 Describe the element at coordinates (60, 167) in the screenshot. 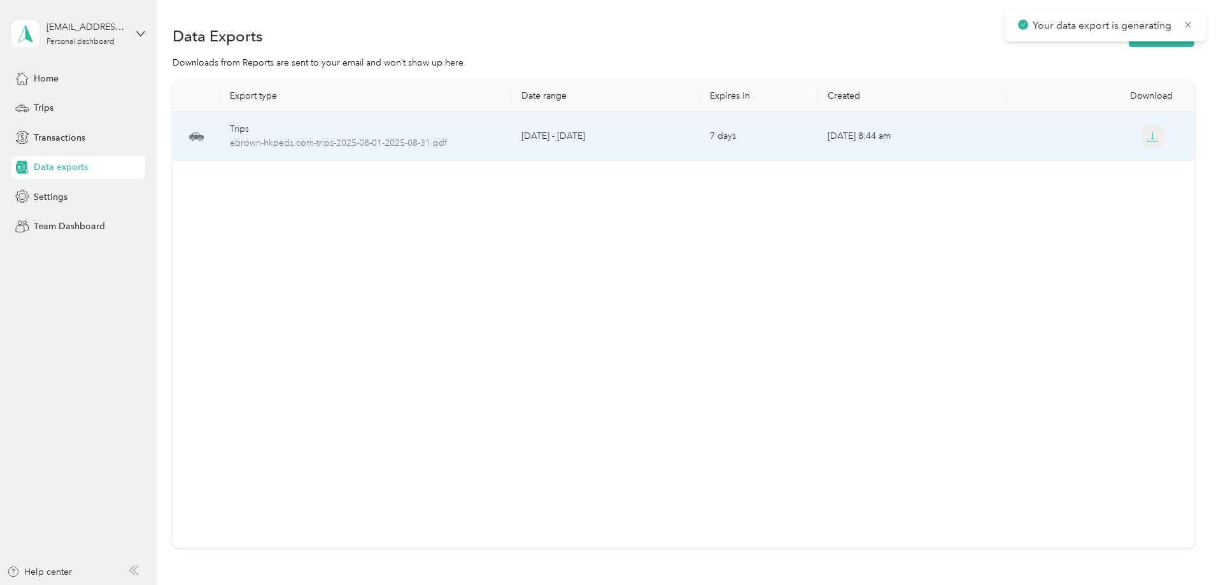

I see `span: Data exports` at that location.